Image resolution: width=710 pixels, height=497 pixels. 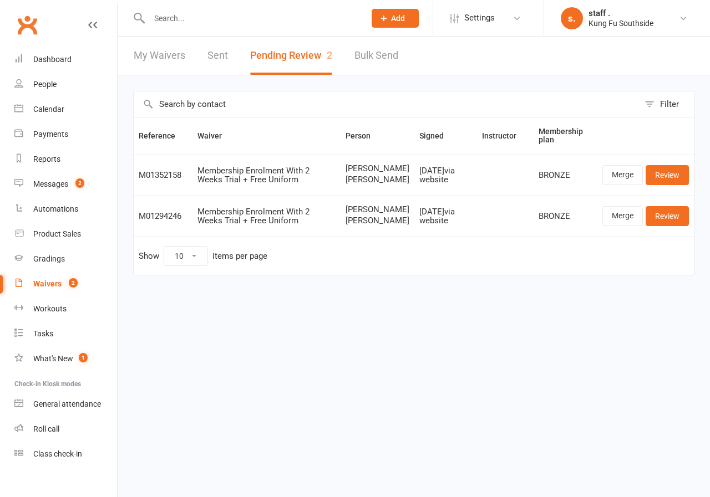 What do you see at coordinates (49, 259) in the screenshot?
I see `div: Gradings` at bounding box center [49, 259].